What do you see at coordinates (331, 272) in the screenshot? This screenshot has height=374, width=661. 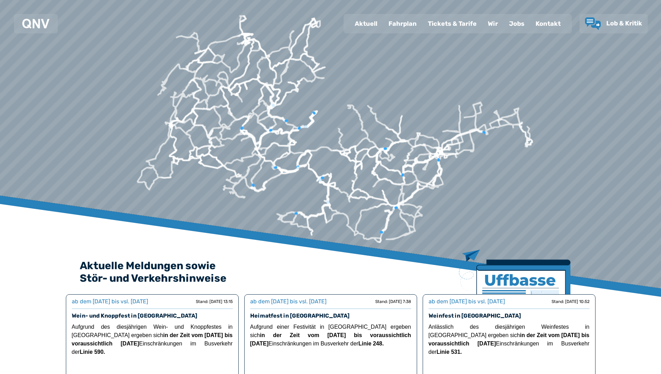 I see `h2: Aktuelle Meldungen sowie Stör- und Verkehrshinweise` at bounding box center [331, 272].